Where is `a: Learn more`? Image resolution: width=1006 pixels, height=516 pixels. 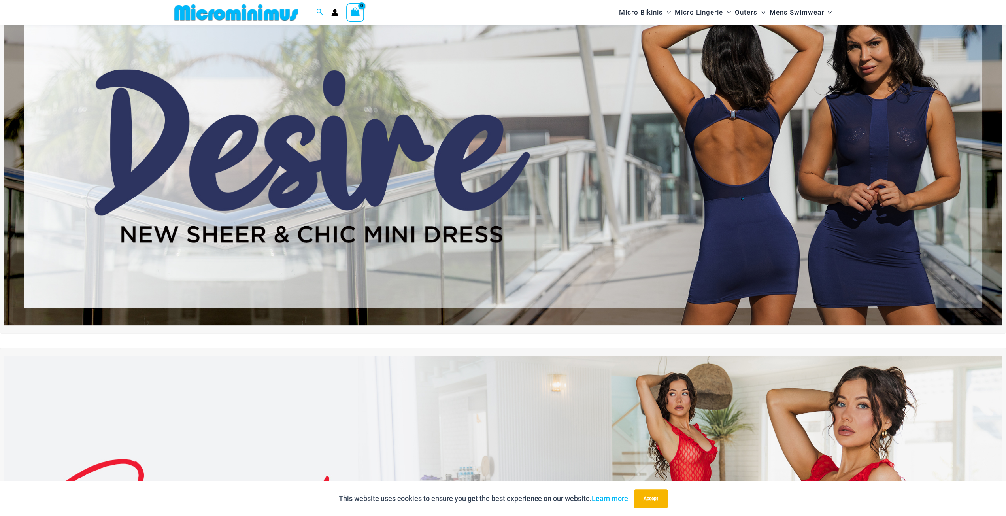
a: Learn more is located at coordinates (610, 498).